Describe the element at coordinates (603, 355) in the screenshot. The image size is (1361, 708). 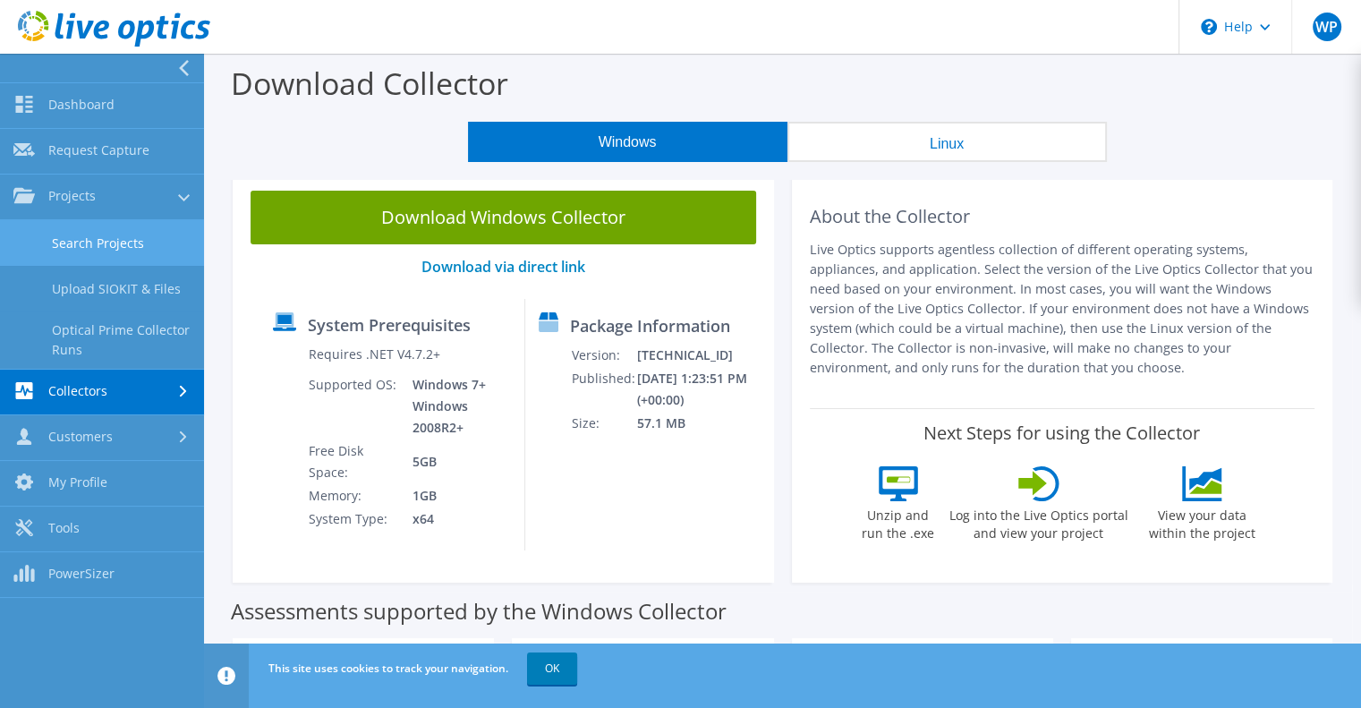
I see `td: Version:` at that location.